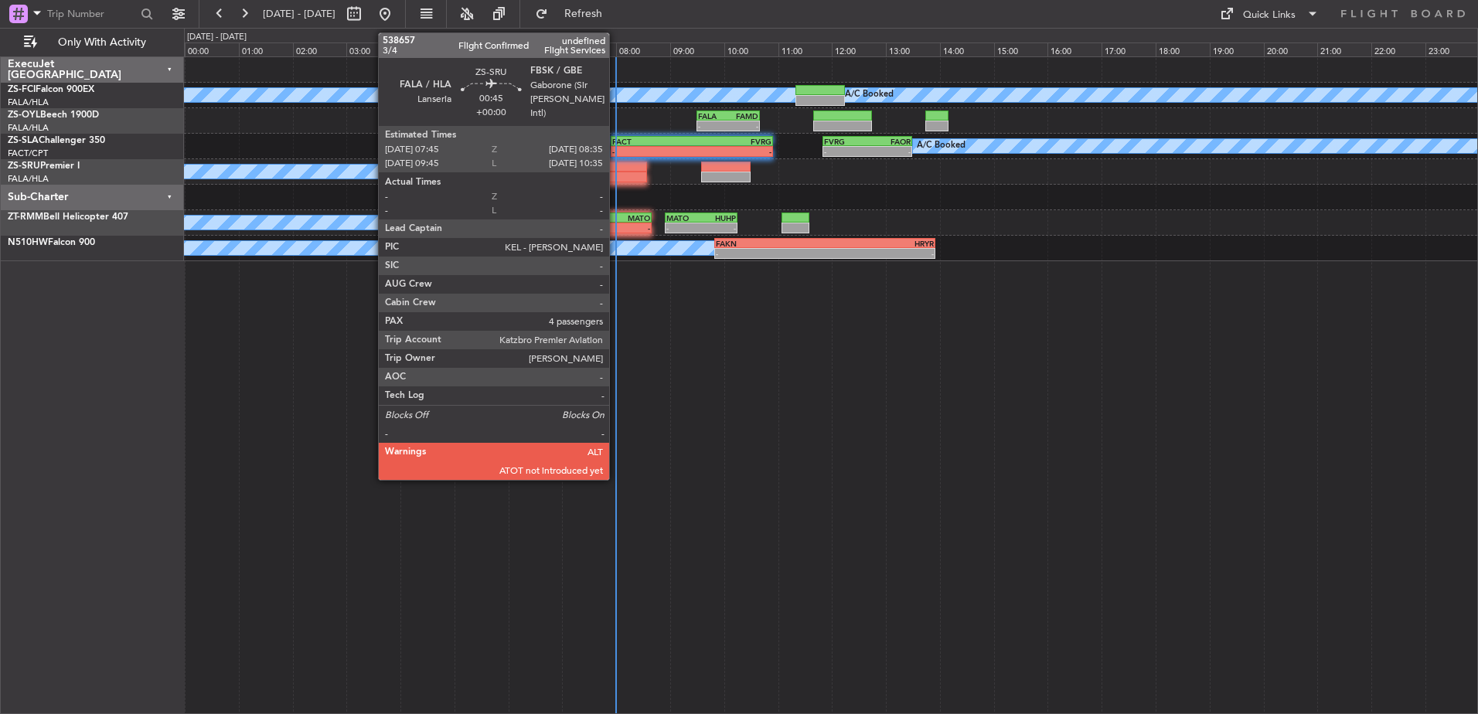 The height and width of the screenshot is (714, 1478). I want to click on a: ZS-SRUPremier I, so click(43, 166).